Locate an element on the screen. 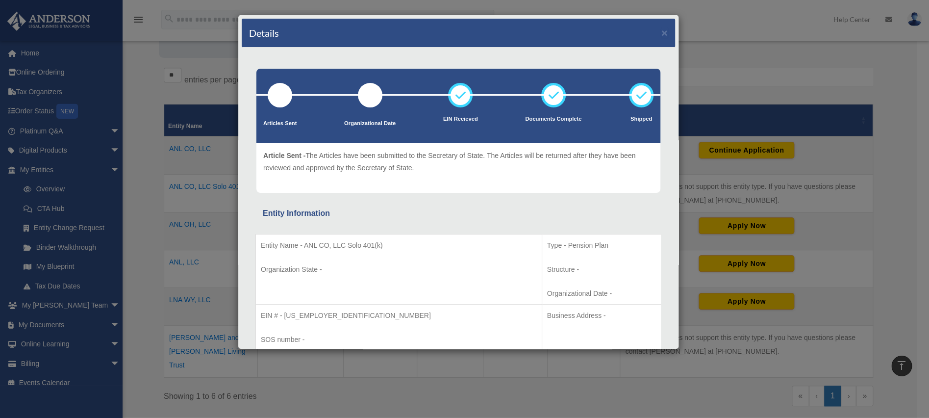  p: Organizational Date - is located at coordinates (601, 293).